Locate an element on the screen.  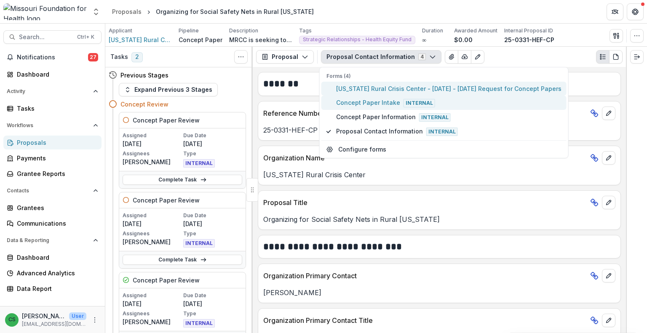
button: Expand right is located at coordinates (637, 57).